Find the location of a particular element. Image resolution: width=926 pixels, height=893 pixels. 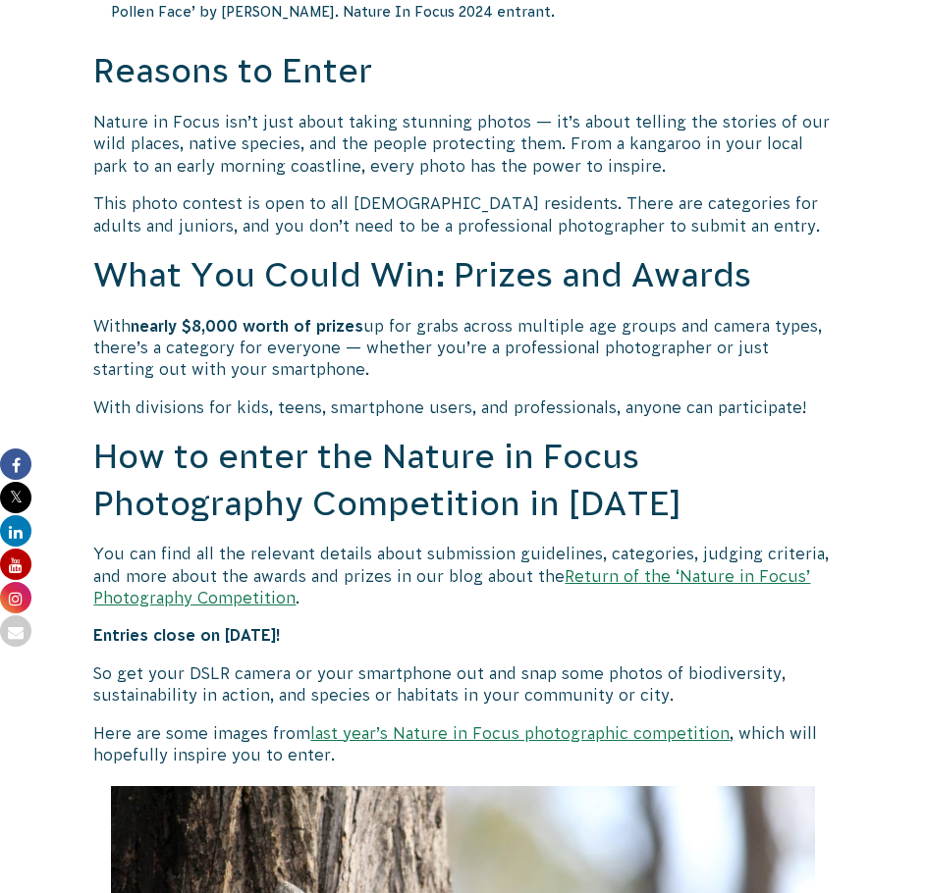

p: Here are some images from , which will hopefully inspire you to enter. is located at coordinates (462, 744).